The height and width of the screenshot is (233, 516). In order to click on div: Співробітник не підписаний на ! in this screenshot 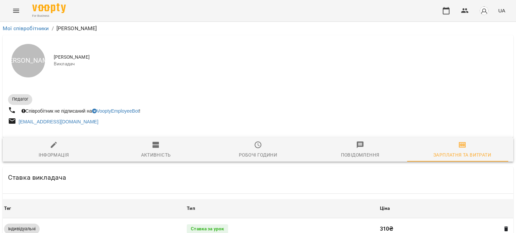, I will do `click(81, 111)`.